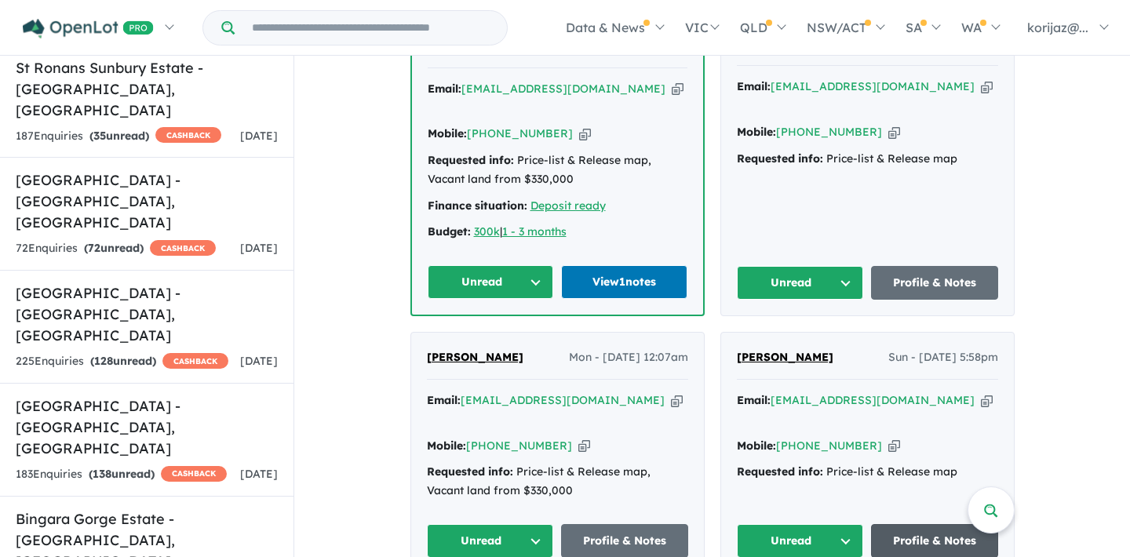  What do you see at coordinates (104, 361) in the screenshot?
I see `span: 128` at bounding box center [104, 361].